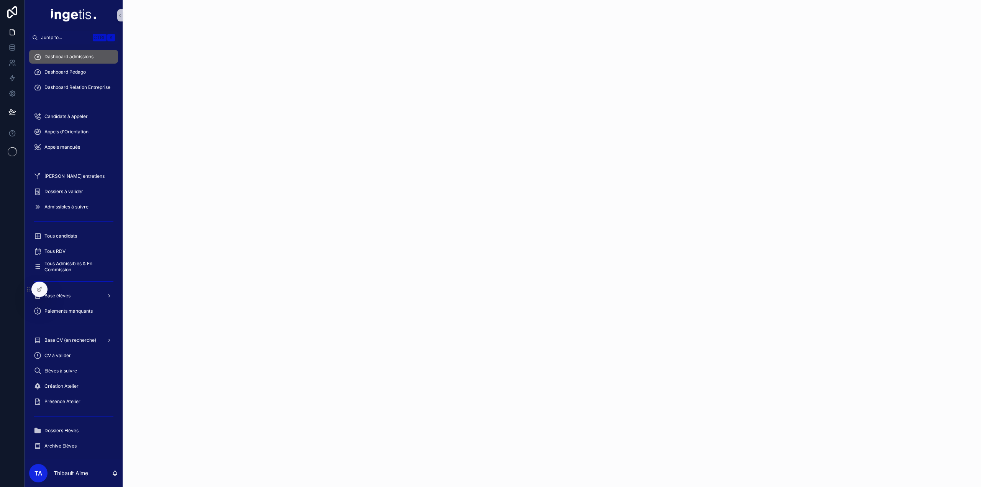  What do you see at coordinates (57, 296) in the screenshot?
I see `span: Base élèves` at bounding box center [57, 296].